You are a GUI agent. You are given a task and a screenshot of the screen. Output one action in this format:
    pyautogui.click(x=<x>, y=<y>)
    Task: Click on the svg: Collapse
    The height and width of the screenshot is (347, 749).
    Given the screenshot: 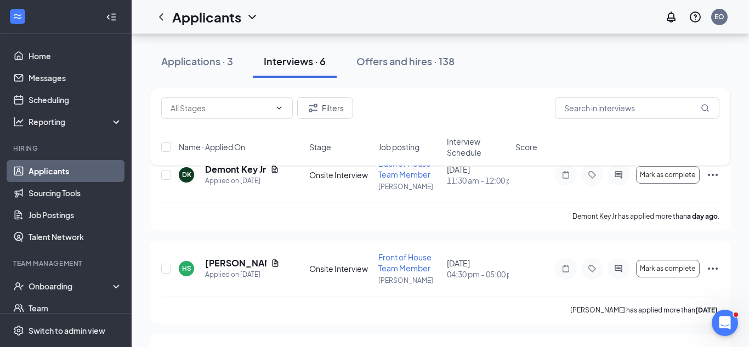 What is the action you would take?
    pyautogui.click(x=111, y=17)
    